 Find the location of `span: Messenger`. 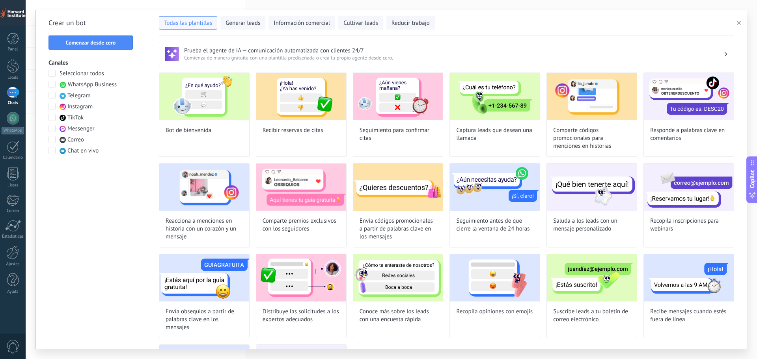

span: Messenger is located at coordinates (81, 129).